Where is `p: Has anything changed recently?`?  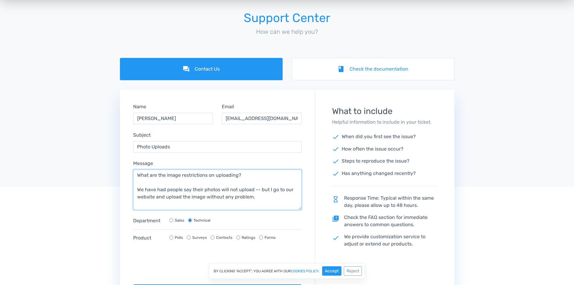 p: Has anything changed recently? is located at coordinates (385, 173).